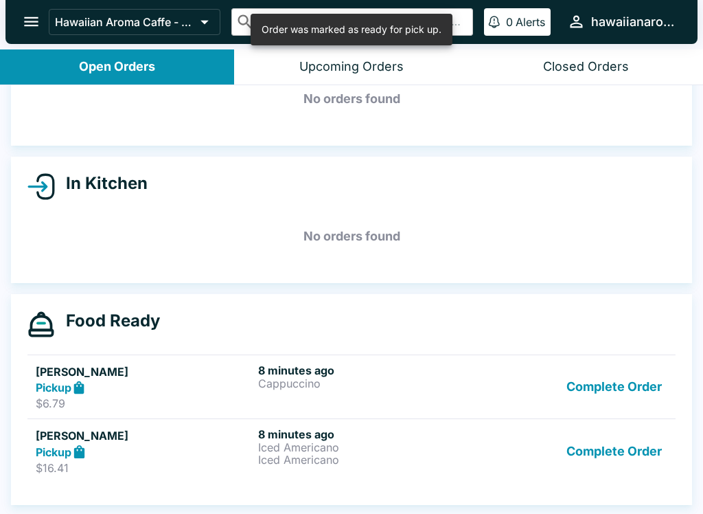 This screenshot has width=703, height=514. Describe the element at coordinates (622, 21) in the screenshot. I see `button: hawaiianaromacaffe` at that location.